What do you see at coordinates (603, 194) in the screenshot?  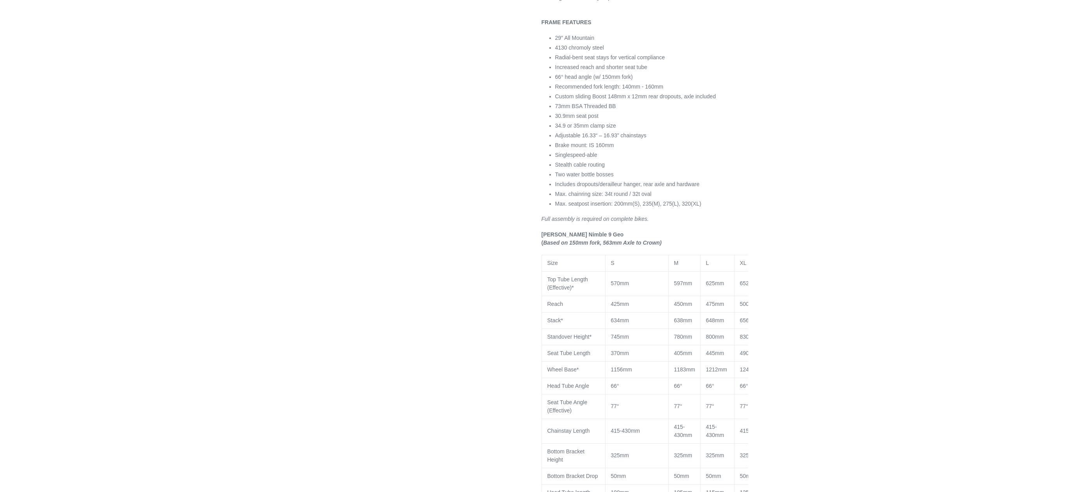 I see `span: Max. chainring size: 34t round / 32t oval` at bounding box center [603, 194].